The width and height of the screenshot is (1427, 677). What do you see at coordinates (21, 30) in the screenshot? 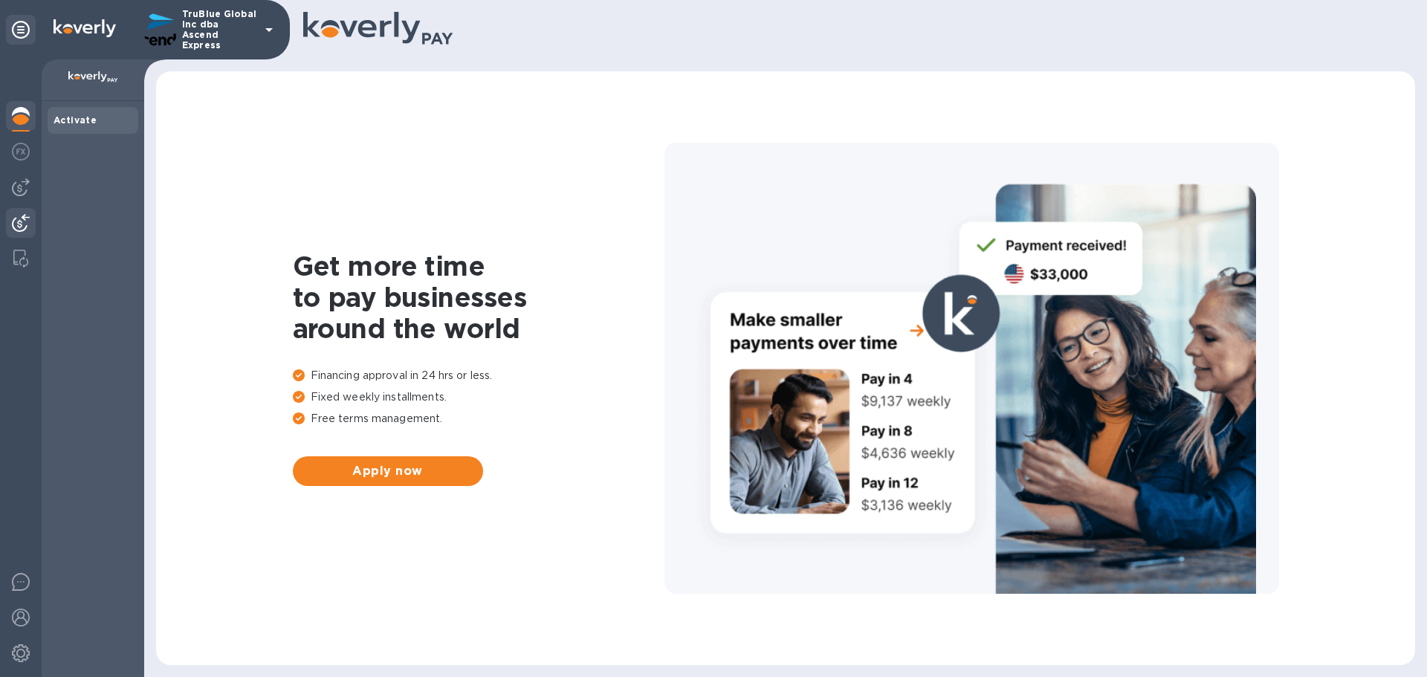
I see `div: Unpin categories` at bounding box center [21, 30].